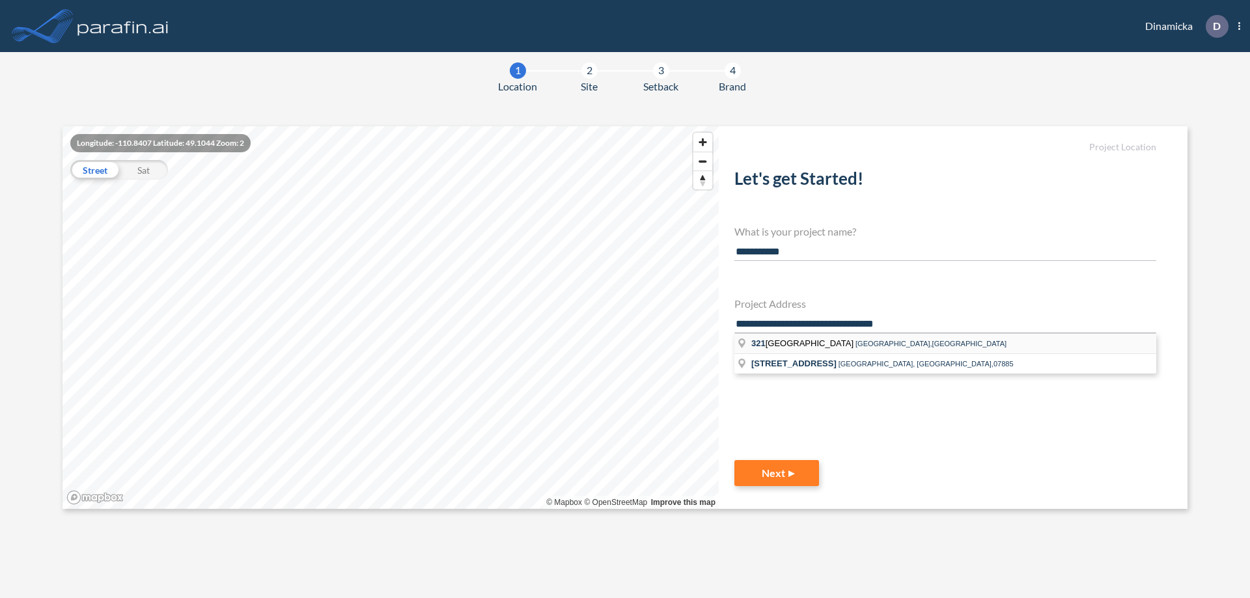 Image resolution: width=1250 pixels, height=598 pixels. What do you see at coordinates (702, 180) in the screenshot?
I see `span: Reset bearing to north` at bounding box center [702, 180].